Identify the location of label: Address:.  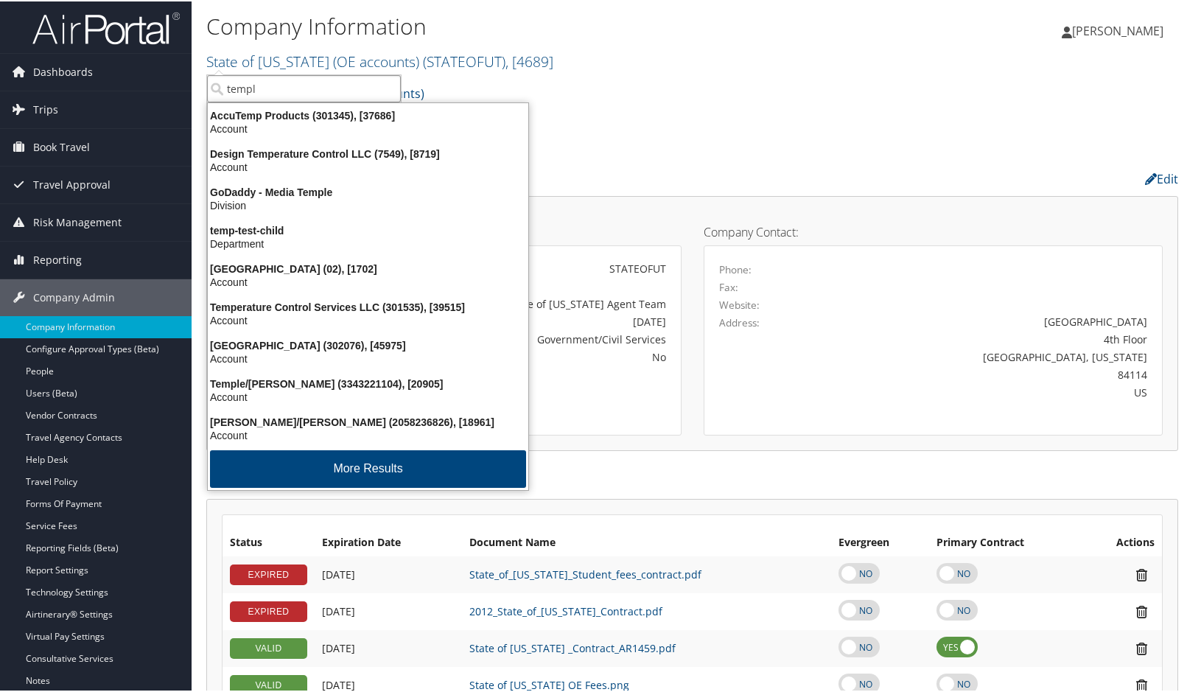
(739, 321).